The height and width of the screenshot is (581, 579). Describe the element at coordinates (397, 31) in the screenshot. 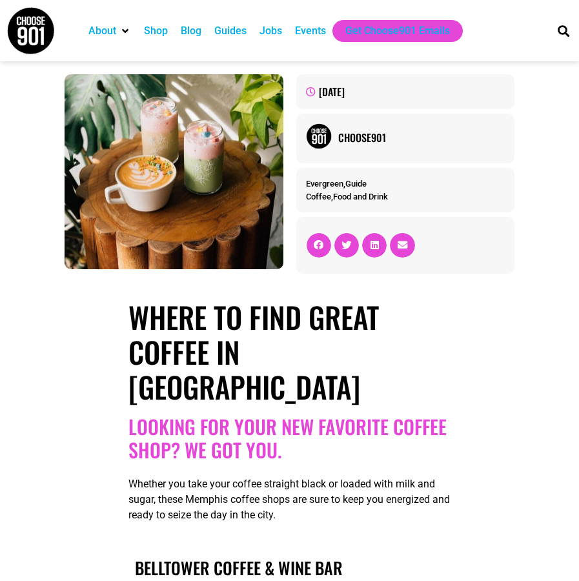

I see `div: Get Choose901 Emails` at that location.